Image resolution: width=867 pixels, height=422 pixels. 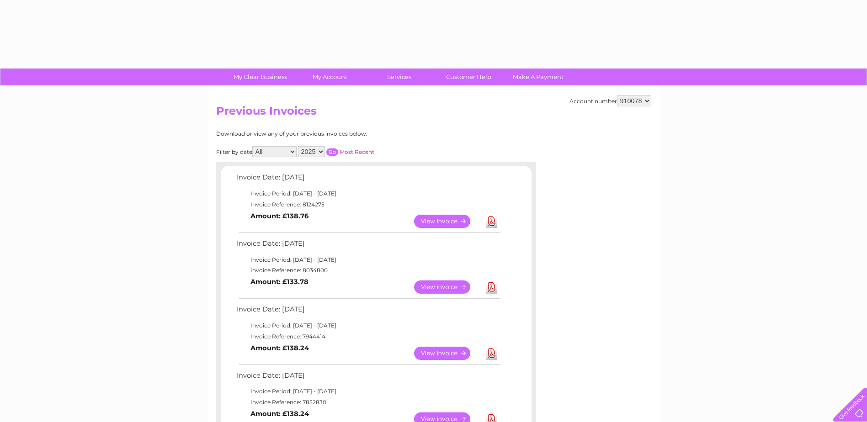 What do you see at coordinates (336, 152) in the screenshot?
I see `div: Filter by date` at bounding box center [336, 152].